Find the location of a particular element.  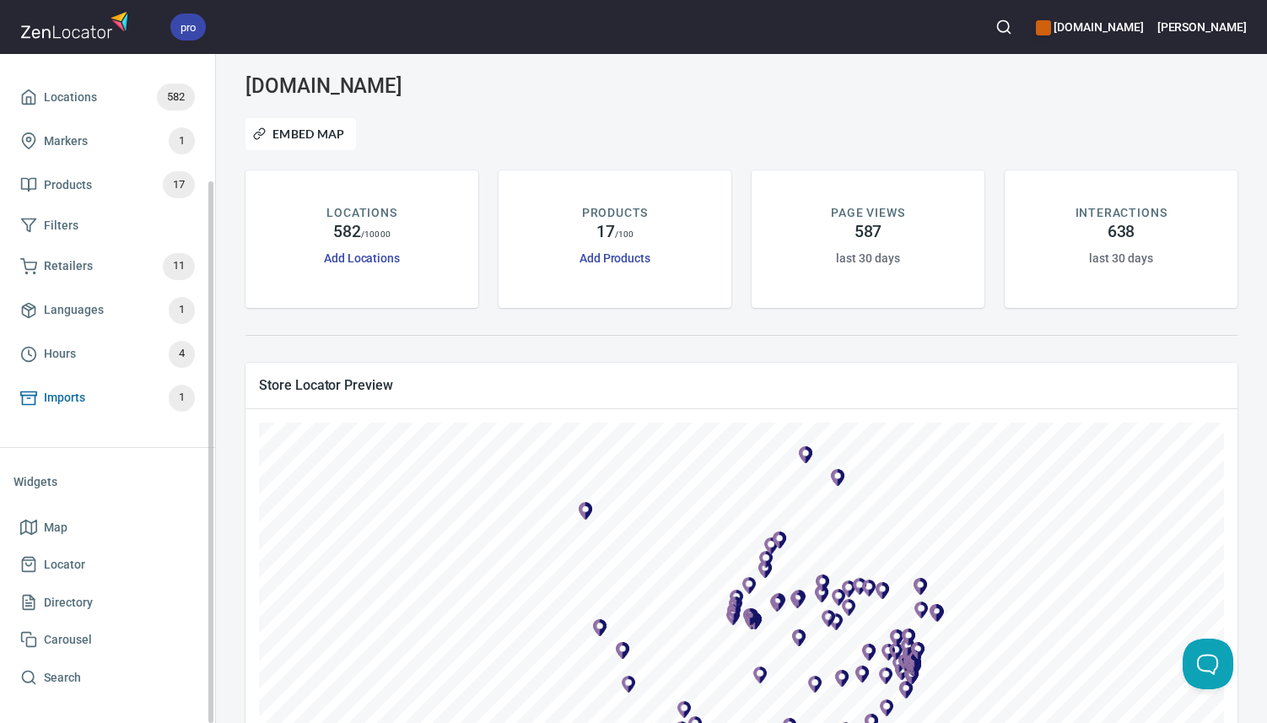

span: Retailers is located at coordinates (68, 266).